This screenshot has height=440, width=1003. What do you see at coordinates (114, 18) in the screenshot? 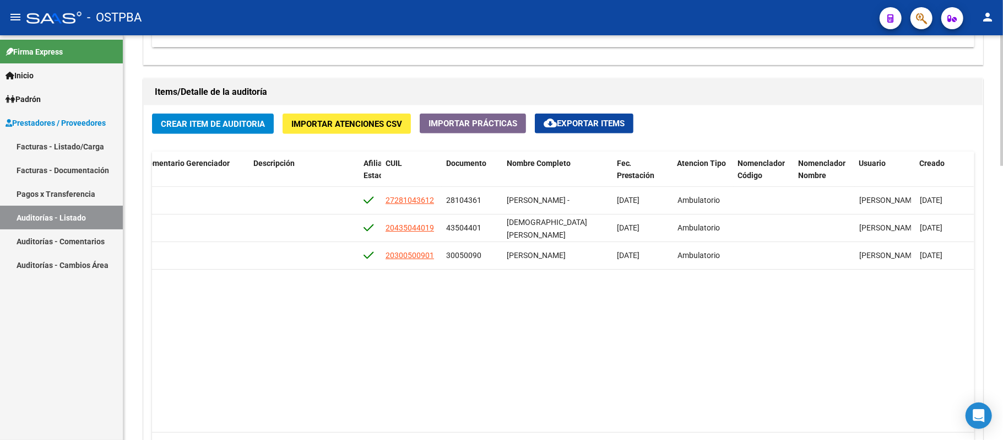
I see `span: - OSTPBA` at bounding box center [114, 18].